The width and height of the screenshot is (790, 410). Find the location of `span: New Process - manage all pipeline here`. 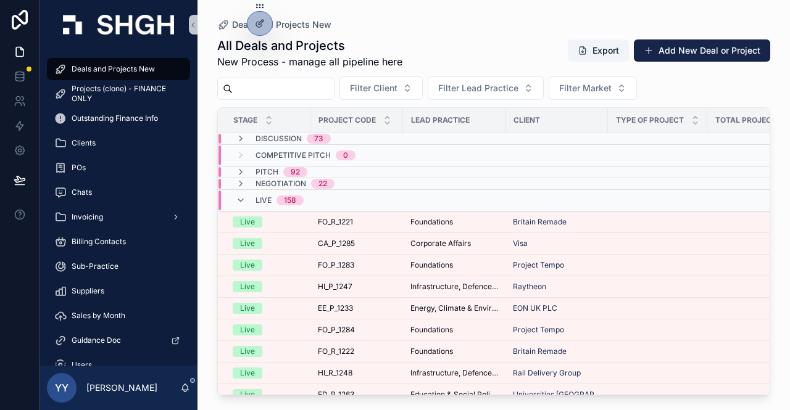

span: New Process - manage all pipeline here is located at coordinates (310, 62).